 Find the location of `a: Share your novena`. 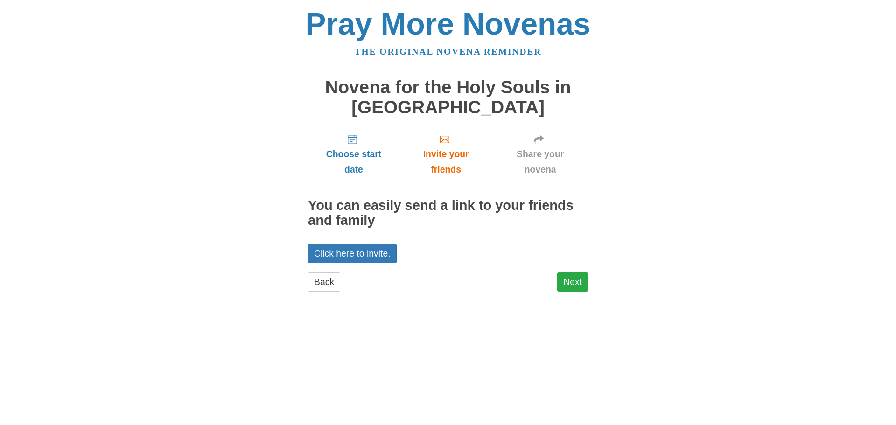

a: Share your novena is located at coordinates (540, 154).